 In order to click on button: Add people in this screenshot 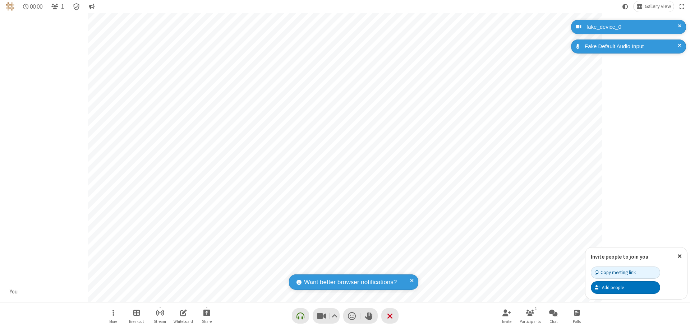, I will do `click(626, 288)`.